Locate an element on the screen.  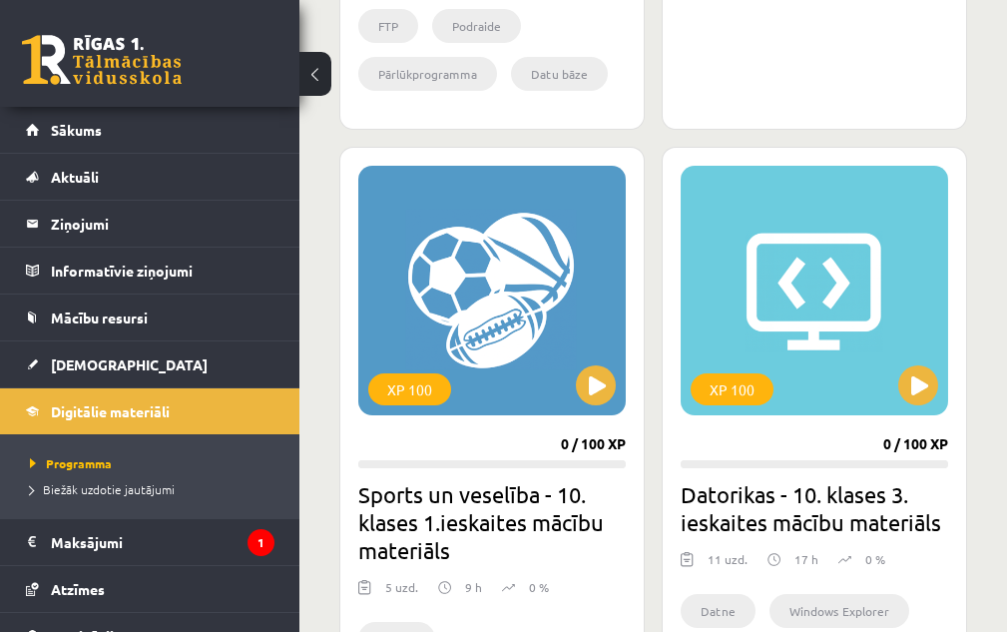
a: Mācību resursi is located at coordinates (150, 317).